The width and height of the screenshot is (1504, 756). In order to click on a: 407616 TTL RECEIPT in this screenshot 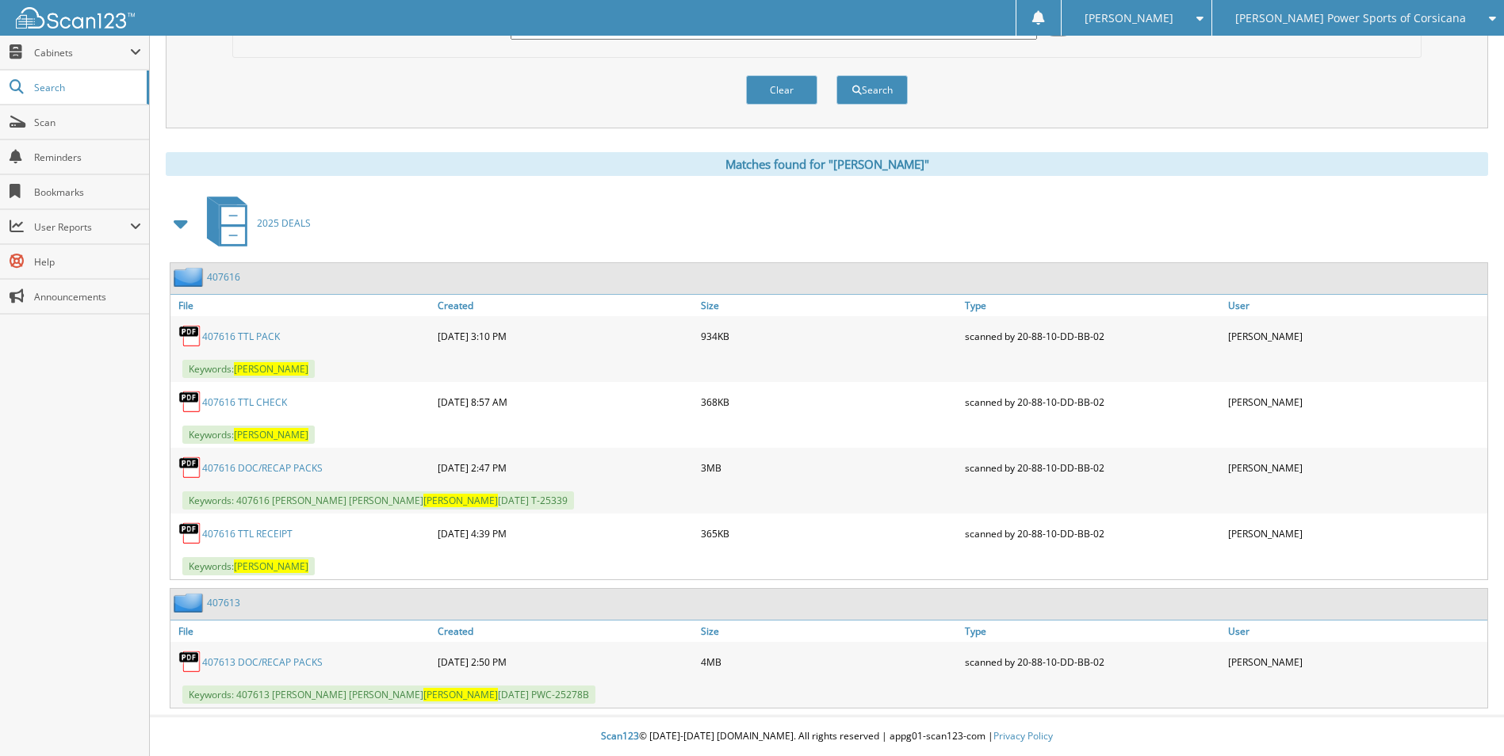, I will do `click(247, 534)`.